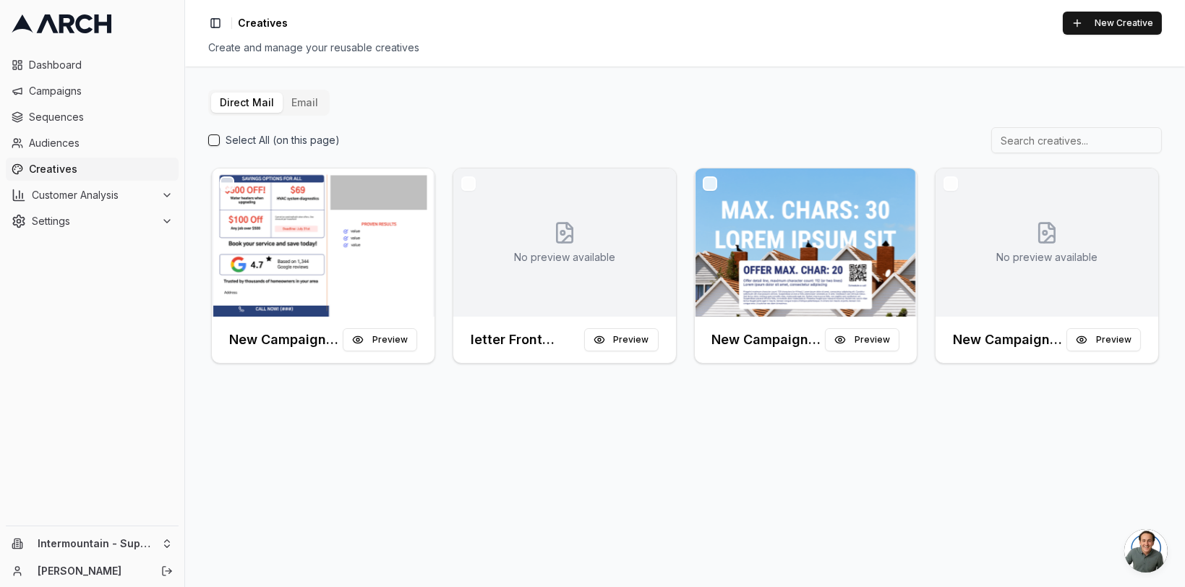  What do you see at coordinates (92, 91) in the screenshot?
I see `a: Campaigns` at bounding box center [92, 91].